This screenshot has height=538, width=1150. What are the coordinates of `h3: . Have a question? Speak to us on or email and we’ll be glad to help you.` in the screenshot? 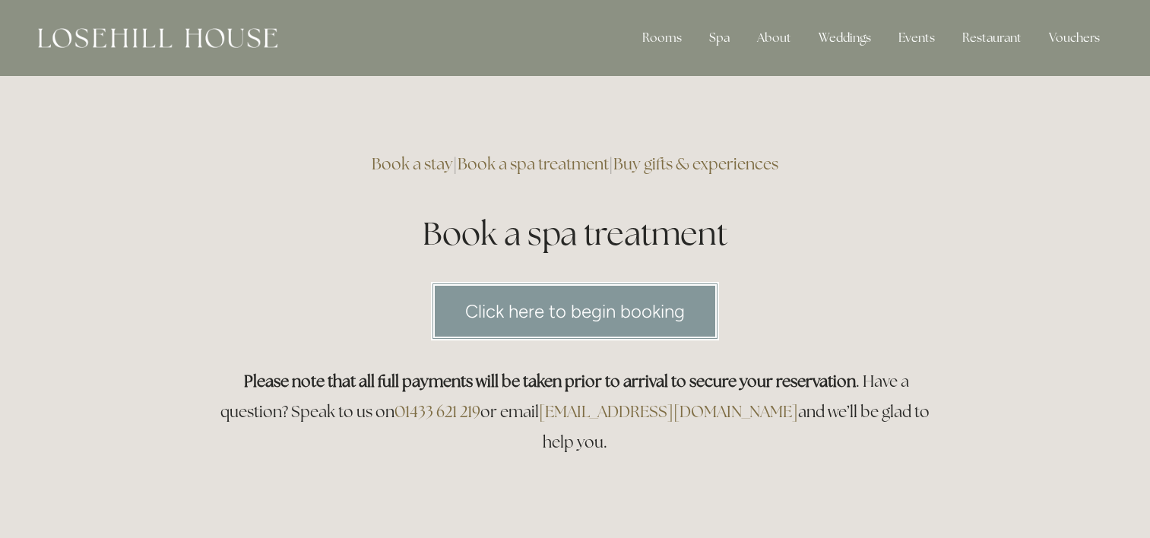 It's located at (575, 412).